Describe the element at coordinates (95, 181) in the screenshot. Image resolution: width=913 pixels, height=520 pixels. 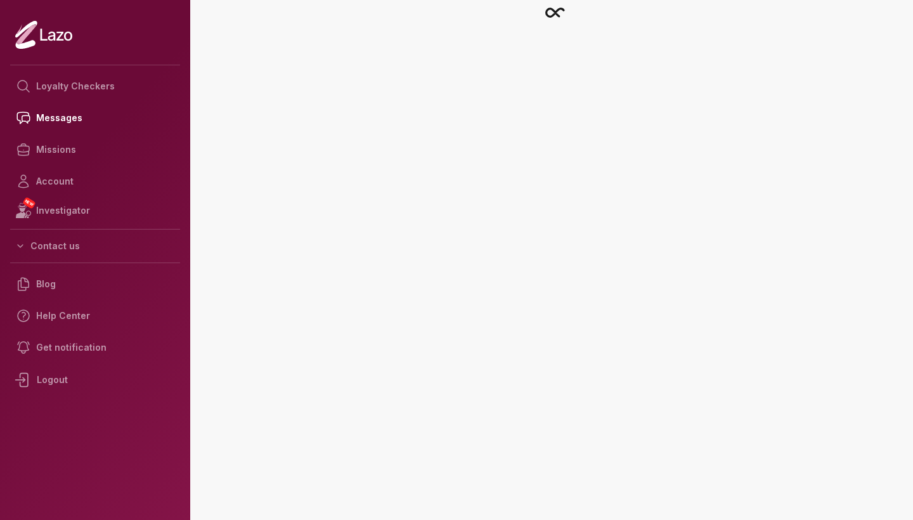
I see `a: Account` at that location.